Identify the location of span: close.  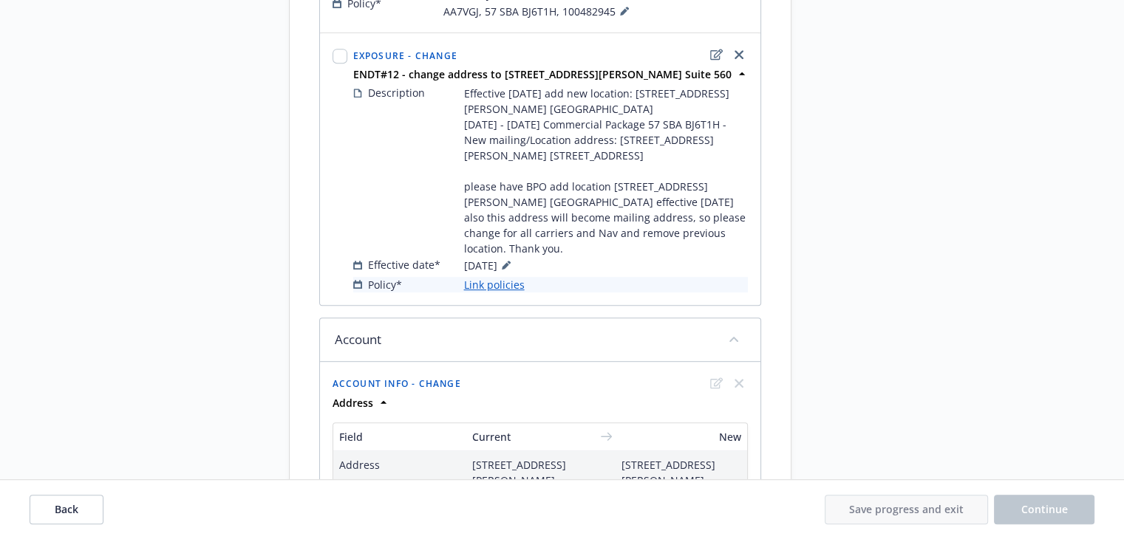
(739, 383).